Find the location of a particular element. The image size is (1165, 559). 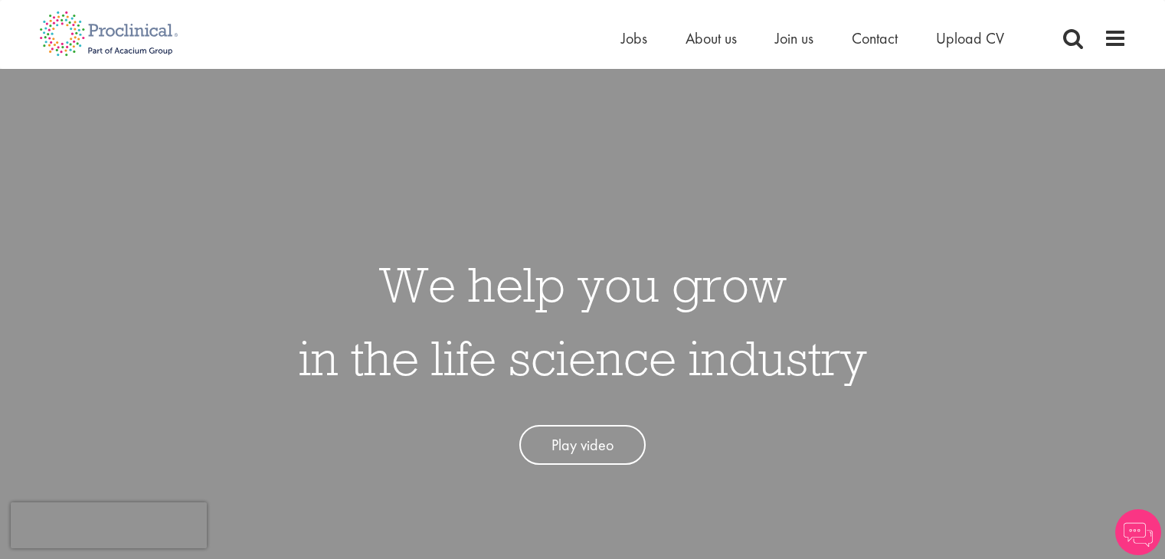

span: Contact is located at coordinates (875, 38).